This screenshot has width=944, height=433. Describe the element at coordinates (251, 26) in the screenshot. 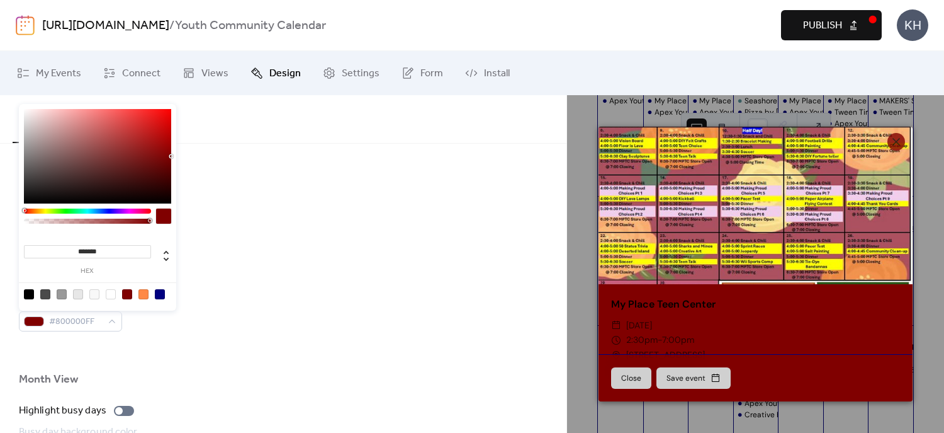

I see `b: Youth Community Calendar` at that location.